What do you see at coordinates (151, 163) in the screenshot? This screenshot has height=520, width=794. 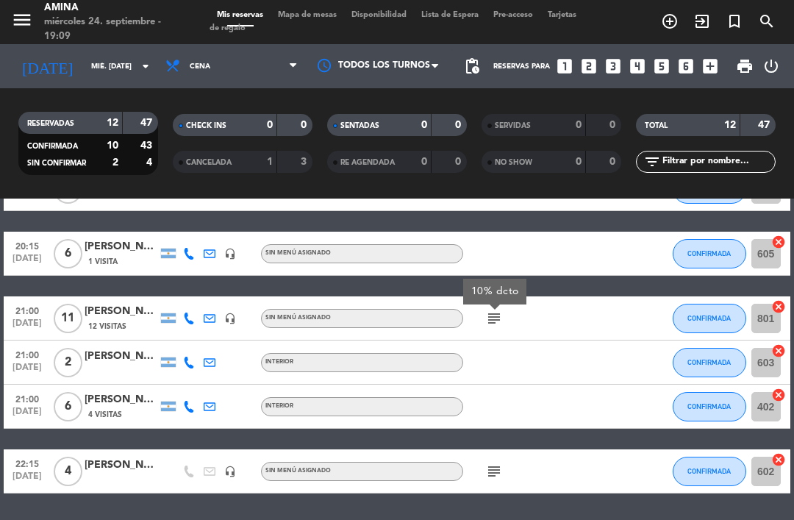 I see `strong: 4` at bounding box center [151, 163].